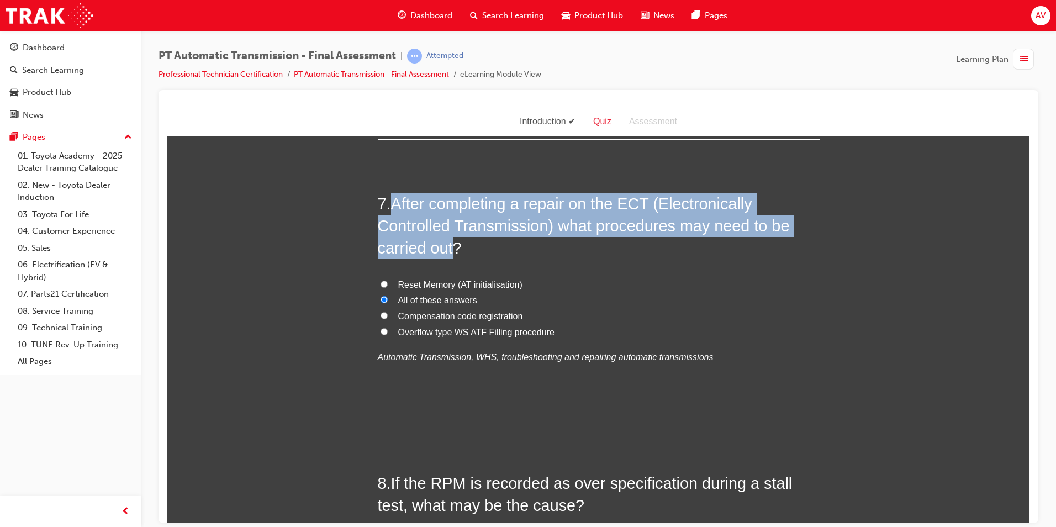 The image size is (1056, 527). Describe the element at coordinates (416, 118) in the screenshot. I see `span: After completing a repair on the ECT (Electronically Controlled Transmission) what procedures may...` at that location.